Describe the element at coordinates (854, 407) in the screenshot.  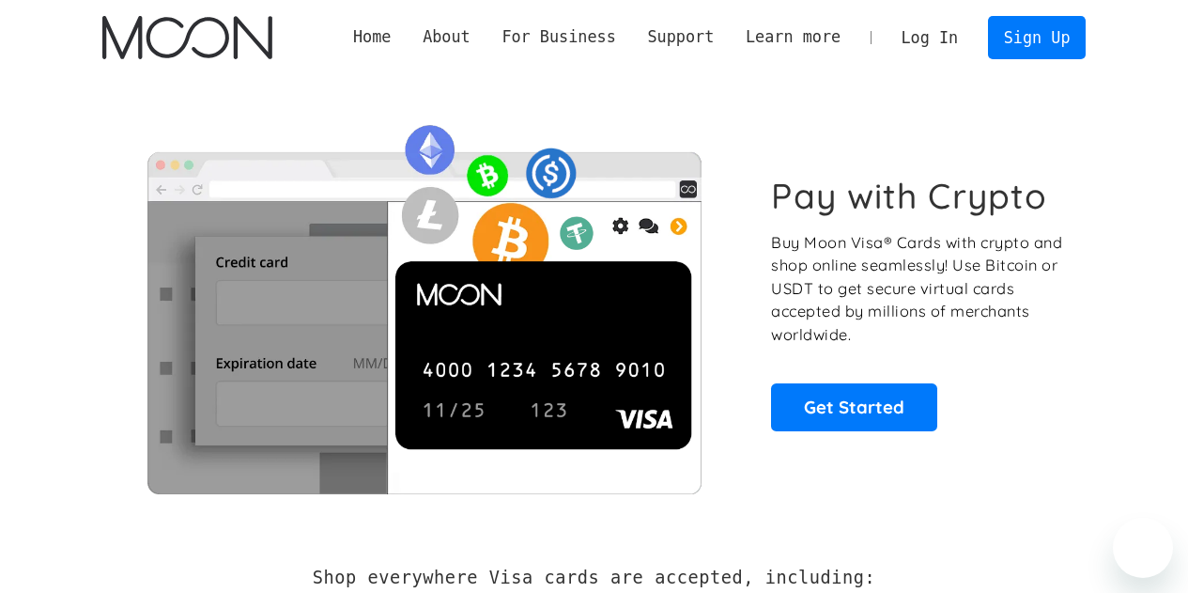
I see `a: Get Started` at that location.